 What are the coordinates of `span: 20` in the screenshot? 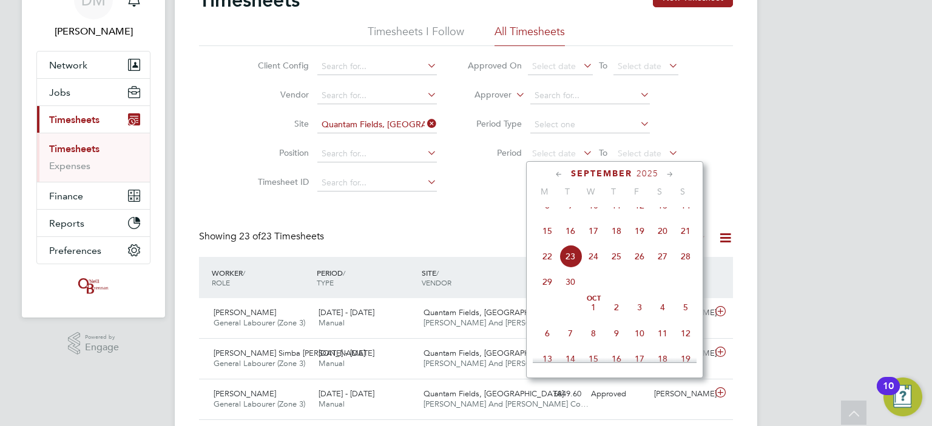 It's located at (662, 231).